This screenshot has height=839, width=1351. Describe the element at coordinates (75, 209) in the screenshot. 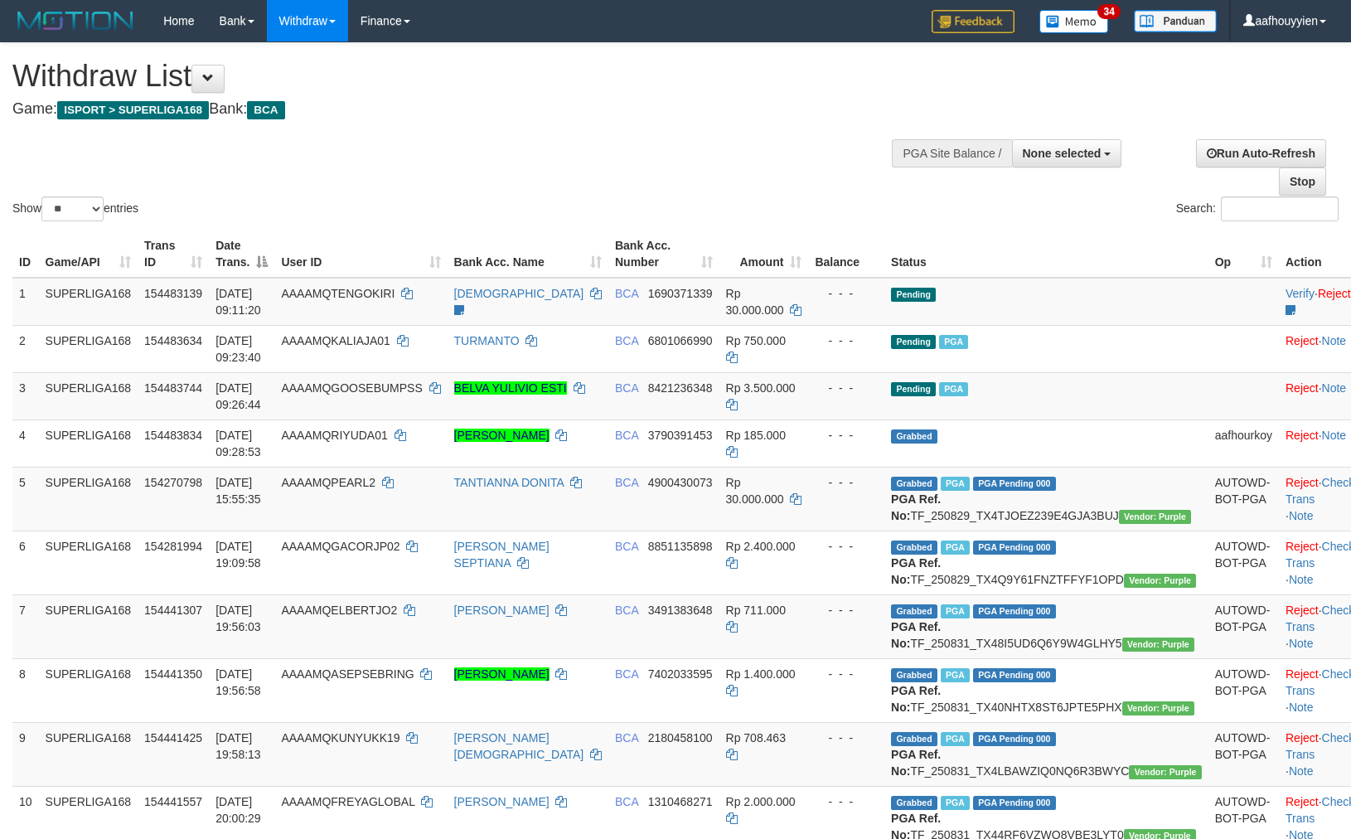

I see `label: Show entries` at that location.